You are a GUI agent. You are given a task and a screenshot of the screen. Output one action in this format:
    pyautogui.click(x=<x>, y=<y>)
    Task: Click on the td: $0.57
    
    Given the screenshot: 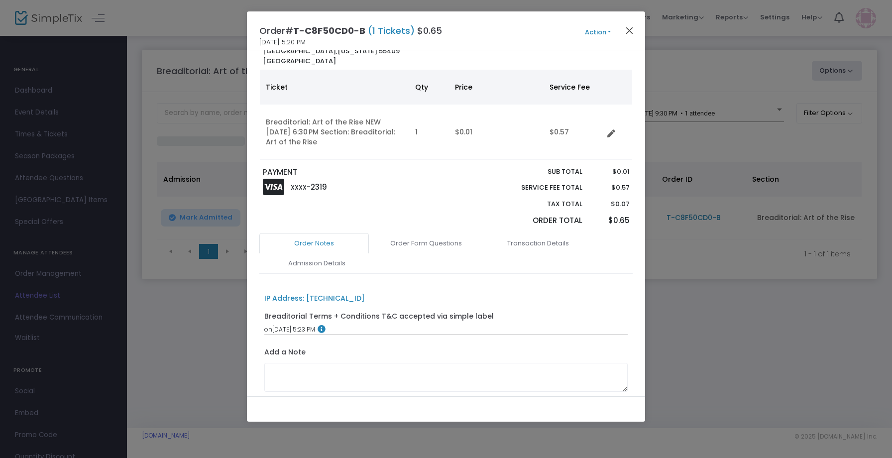 What is the action you would take?
    pyautogui.click(x=573, y=132)
    